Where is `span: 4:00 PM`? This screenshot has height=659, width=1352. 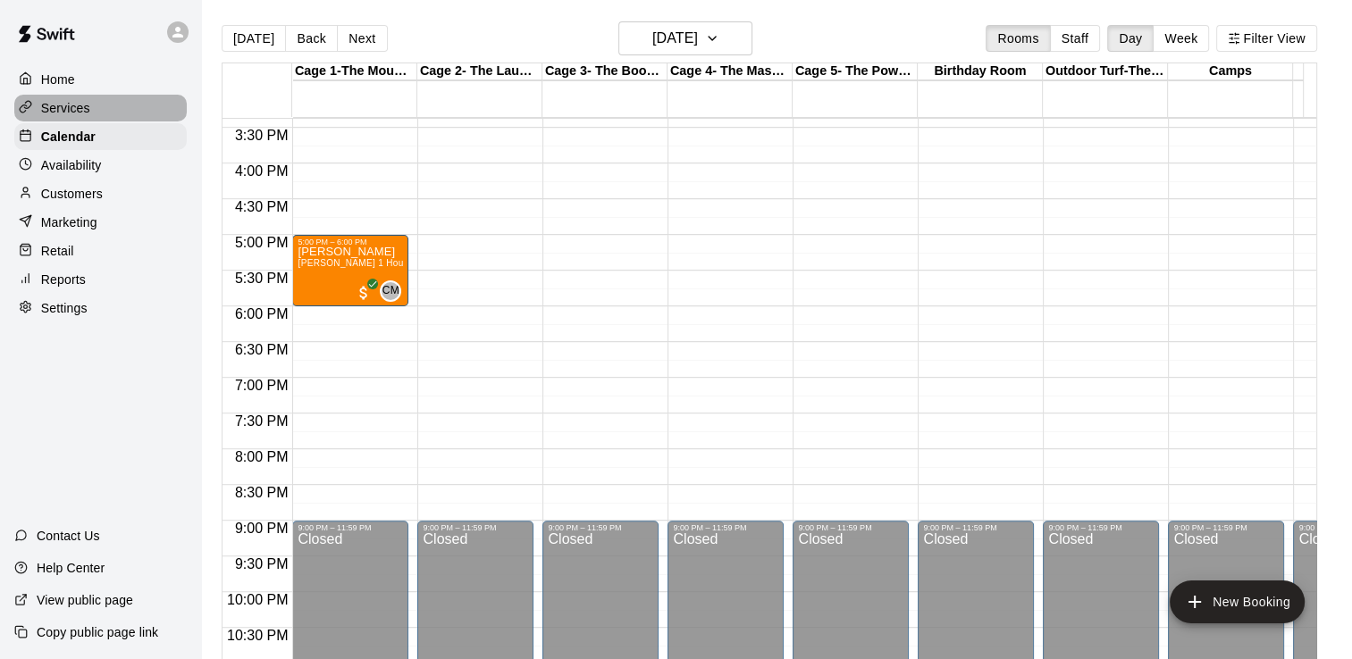
span: 4:00 PM is located at coordinates (262, 171).